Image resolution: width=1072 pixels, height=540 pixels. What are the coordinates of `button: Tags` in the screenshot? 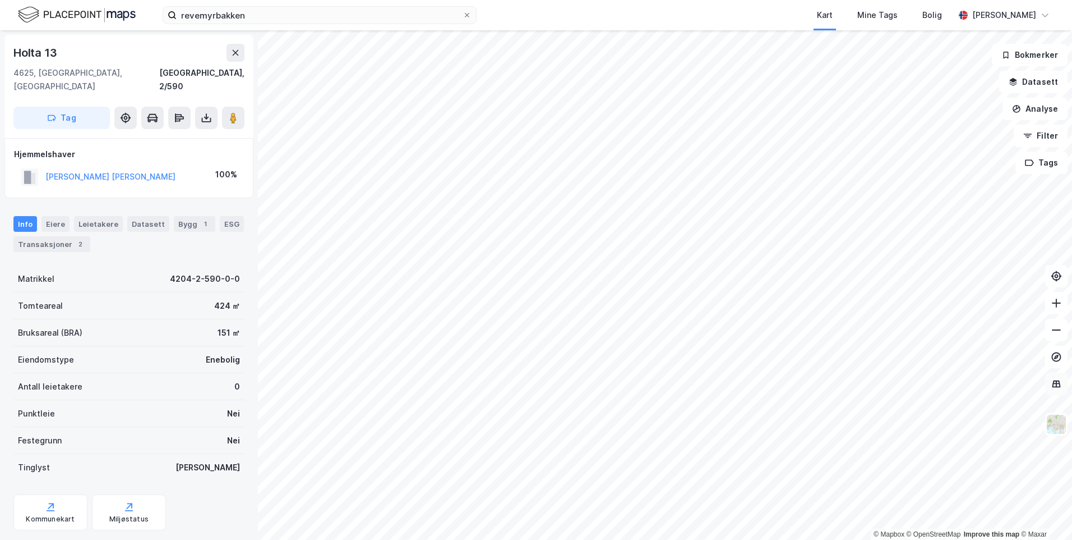 It's located at (1042, 163).